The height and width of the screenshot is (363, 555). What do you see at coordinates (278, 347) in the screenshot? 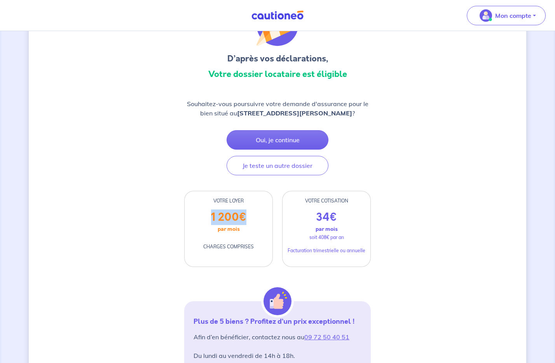
I see `p: Afin d’en bénéficier, contactez nous au Du lundi au vendredi de 14h à 18h.` at bounding box center [278, 347].